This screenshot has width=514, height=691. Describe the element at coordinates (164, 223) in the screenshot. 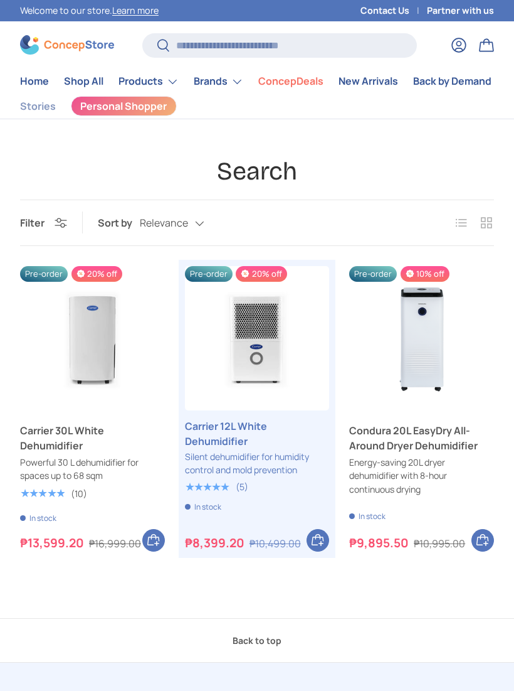

I see `span: Relevance` at that location.